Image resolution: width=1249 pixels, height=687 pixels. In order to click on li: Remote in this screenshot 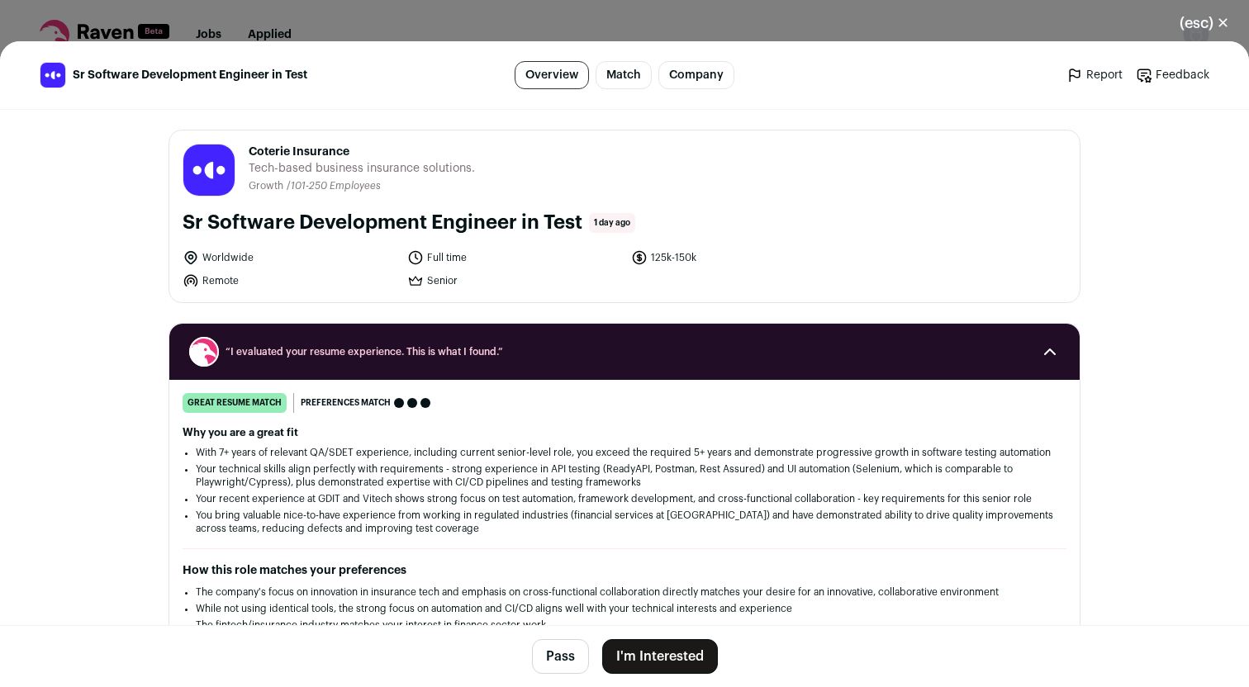, I will do `click(290, 281)`.